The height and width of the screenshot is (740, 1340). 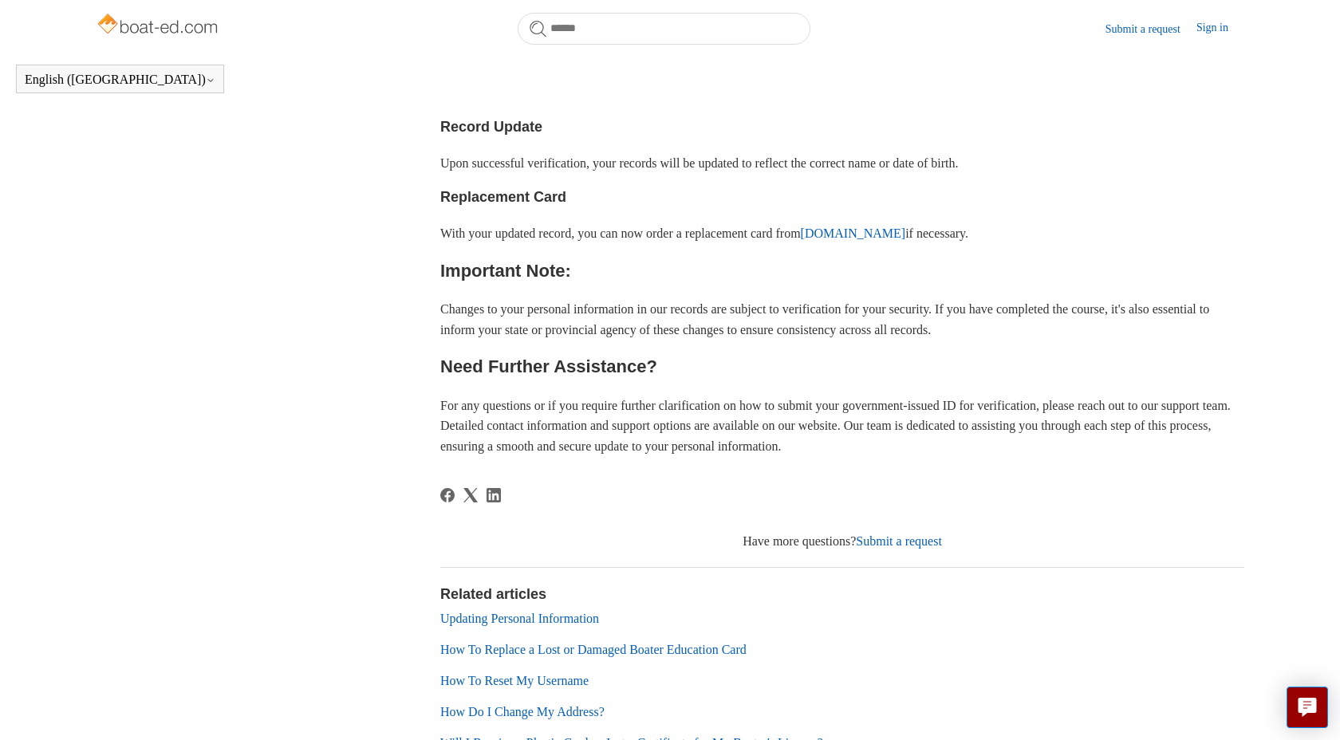 I want to click on a: How Do I Change My Address?, so click(x=523, y=712).